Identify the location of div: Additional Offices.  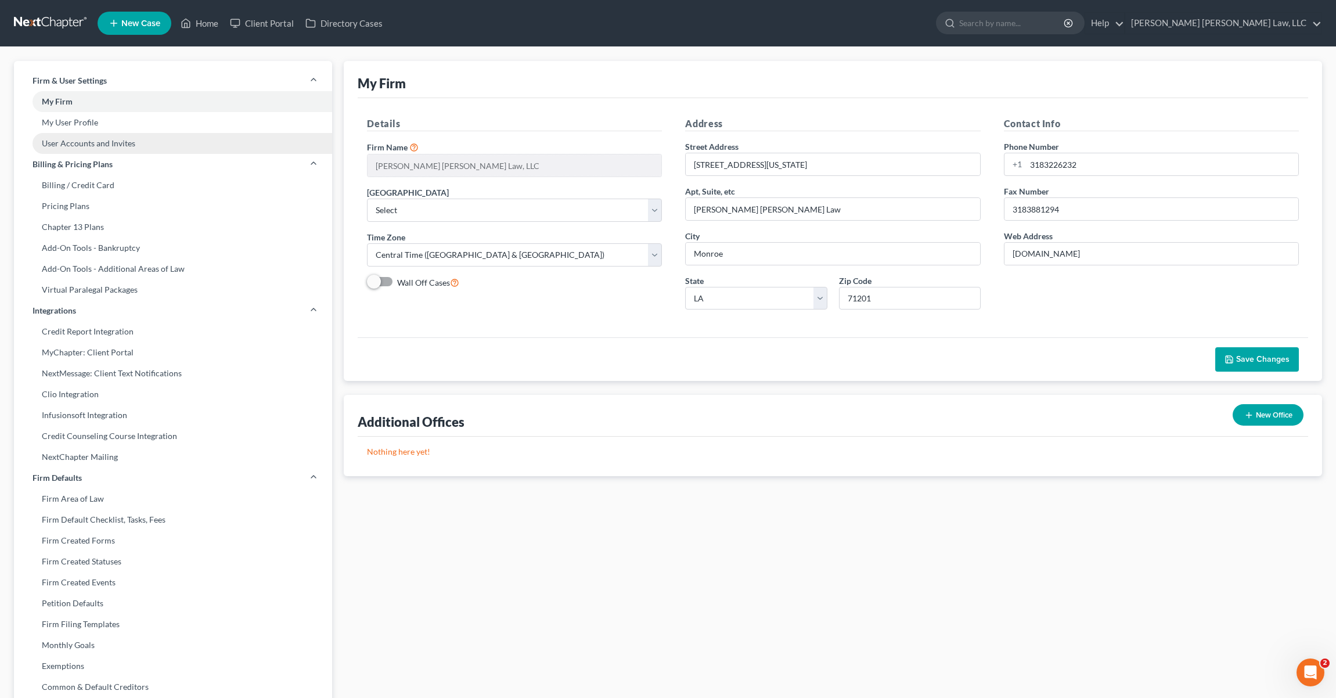
(411, 422).